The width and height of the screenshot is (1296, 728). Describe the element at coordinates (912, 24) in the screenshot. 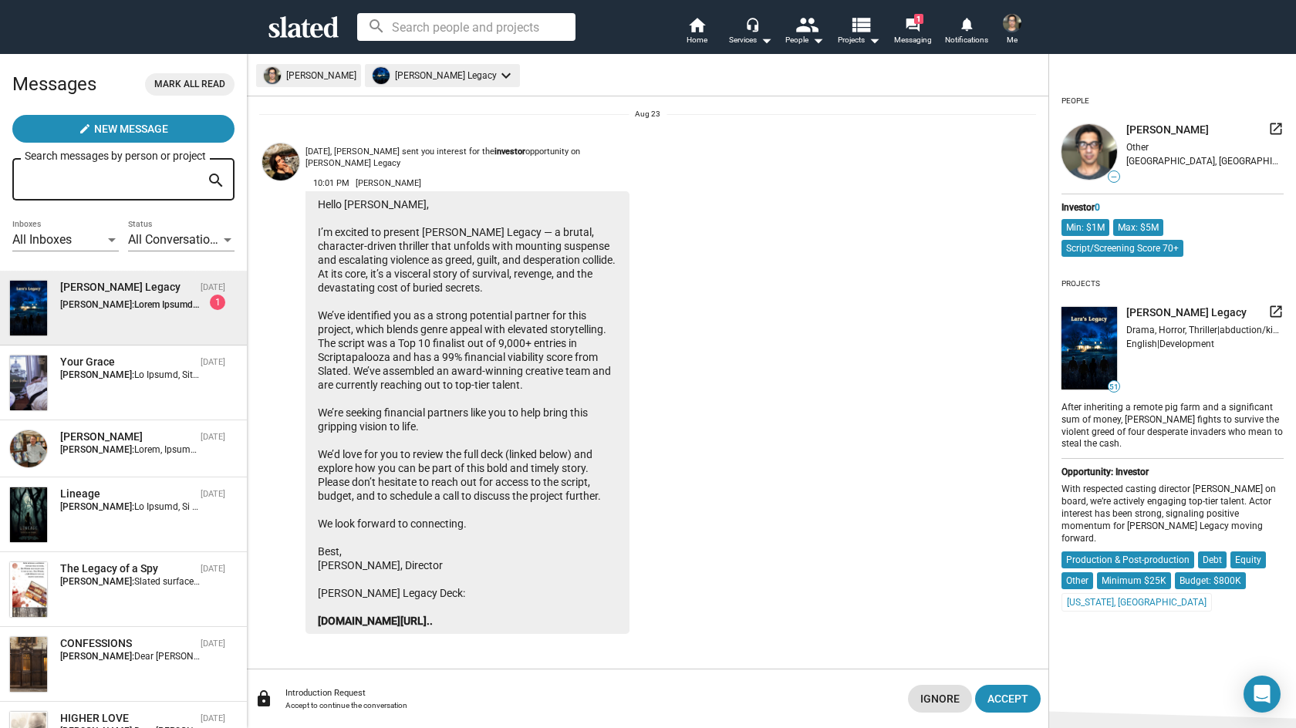

I see `mat-icon: forum` at that location.